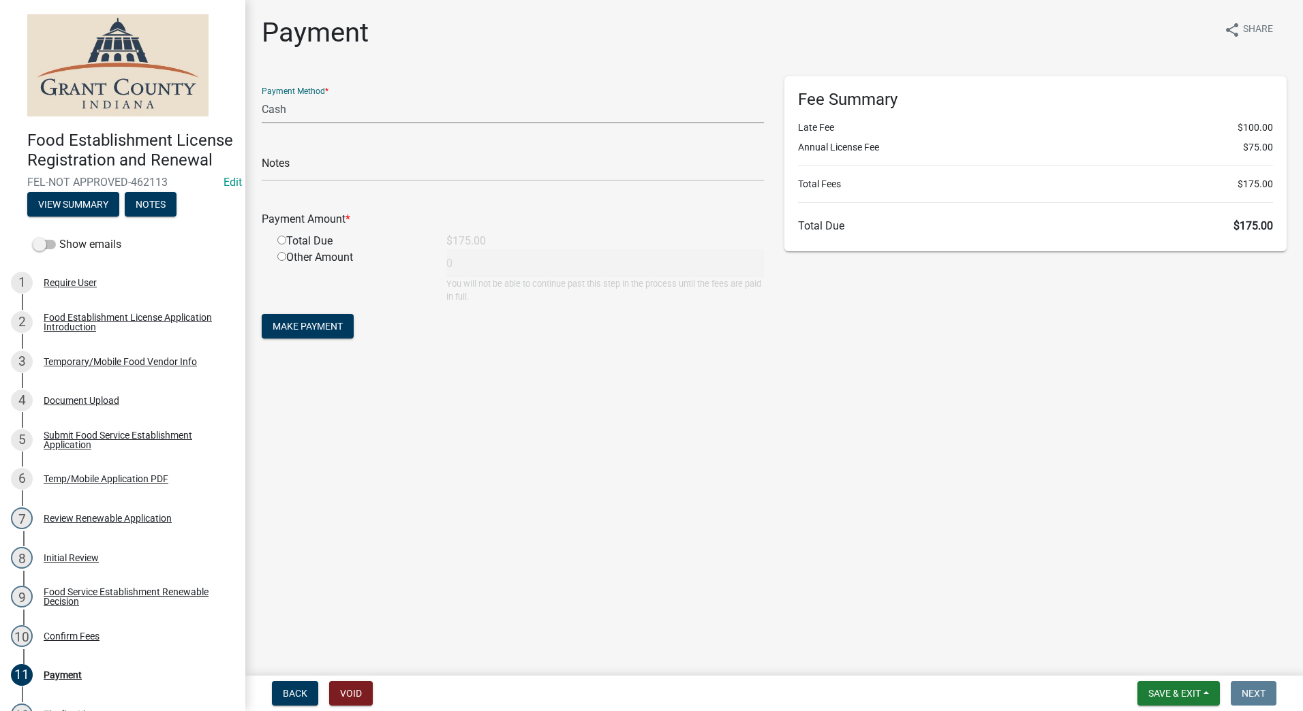 The height and width of the screenshot is (711, 1303). I want to click on button: Save & Exit, so click(1178, 694).